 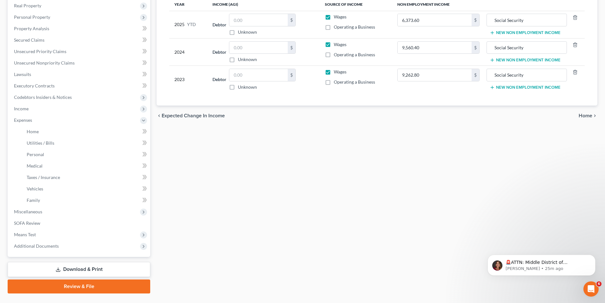 What do you see at coordinates (86, 143) in the screenshot?
I see `a: Utilities / Bills` at bounding box center [86, 143].